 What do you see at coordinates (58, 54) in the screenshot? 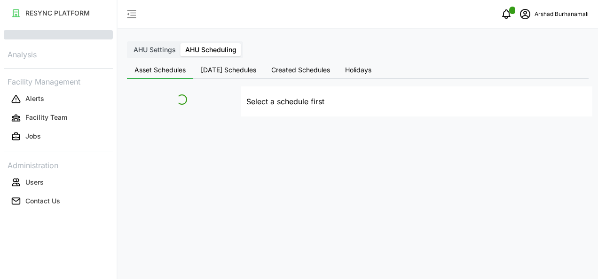
I see `p: Analysis` at bounding box center [58, 54].